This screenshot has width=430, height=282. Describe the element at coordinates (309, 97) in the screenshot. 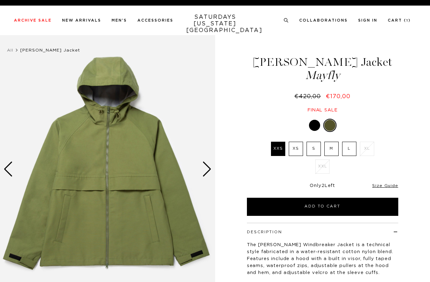

I see `del: €420,00` at that location.